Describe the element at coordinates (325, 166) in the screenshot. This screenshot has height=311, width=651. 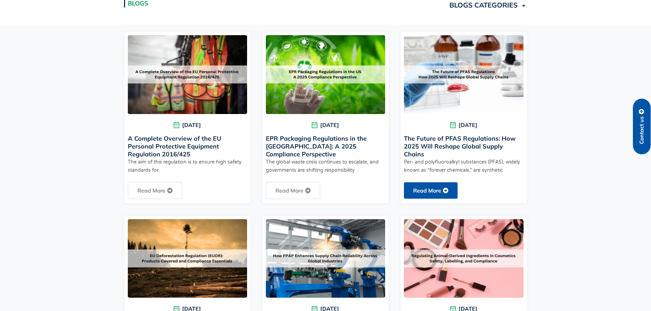
I see `p: The global waste crisis continues to escalate, and governments are shifting responsibility` at that location.